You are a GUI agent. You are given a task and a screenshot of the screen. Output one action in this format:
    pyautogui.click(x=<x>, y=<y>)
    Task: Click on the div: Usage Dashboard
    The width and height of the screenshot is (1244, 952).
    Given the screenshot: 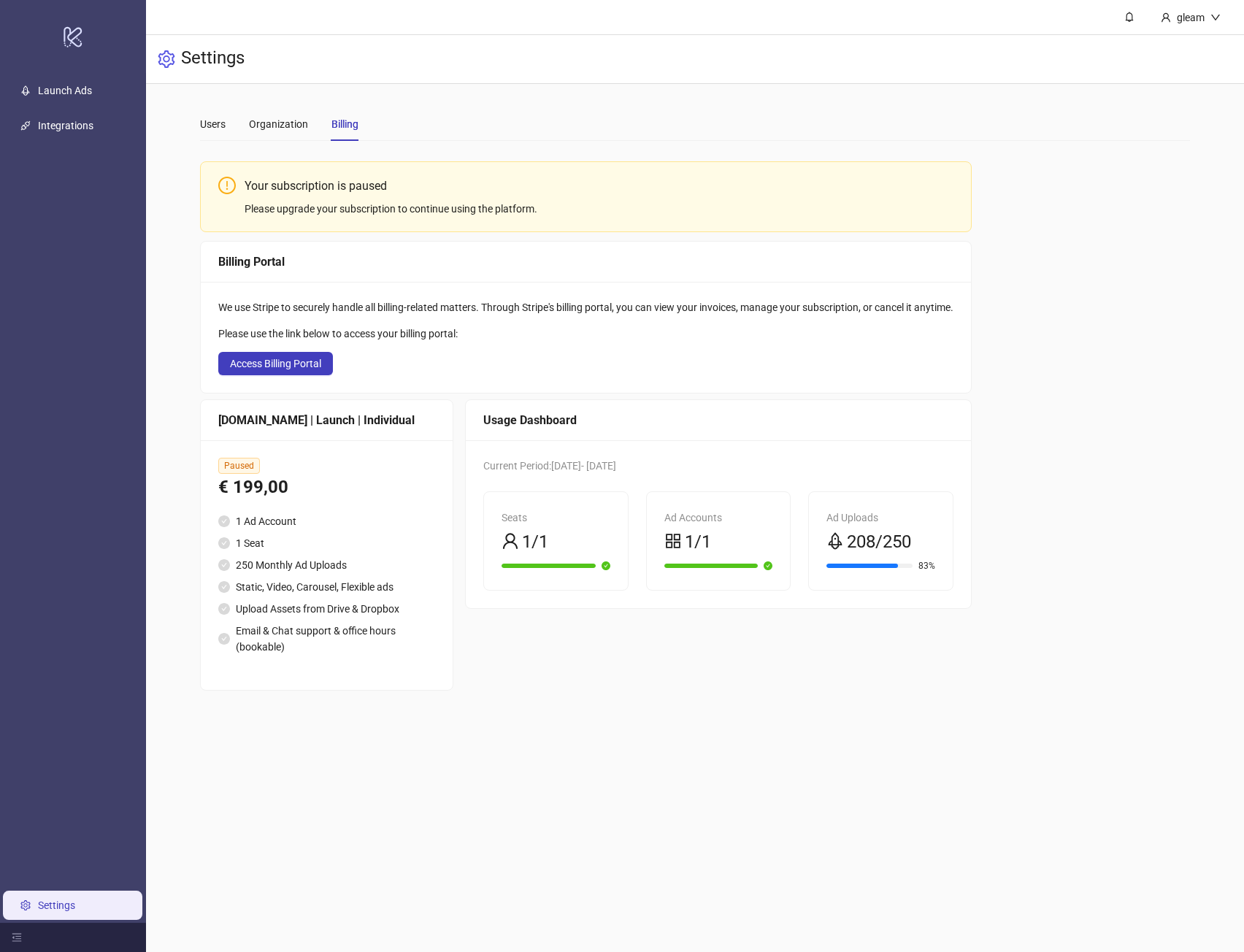 What is the action you would take?
    pyautogui.click(x=718, y=420)
    